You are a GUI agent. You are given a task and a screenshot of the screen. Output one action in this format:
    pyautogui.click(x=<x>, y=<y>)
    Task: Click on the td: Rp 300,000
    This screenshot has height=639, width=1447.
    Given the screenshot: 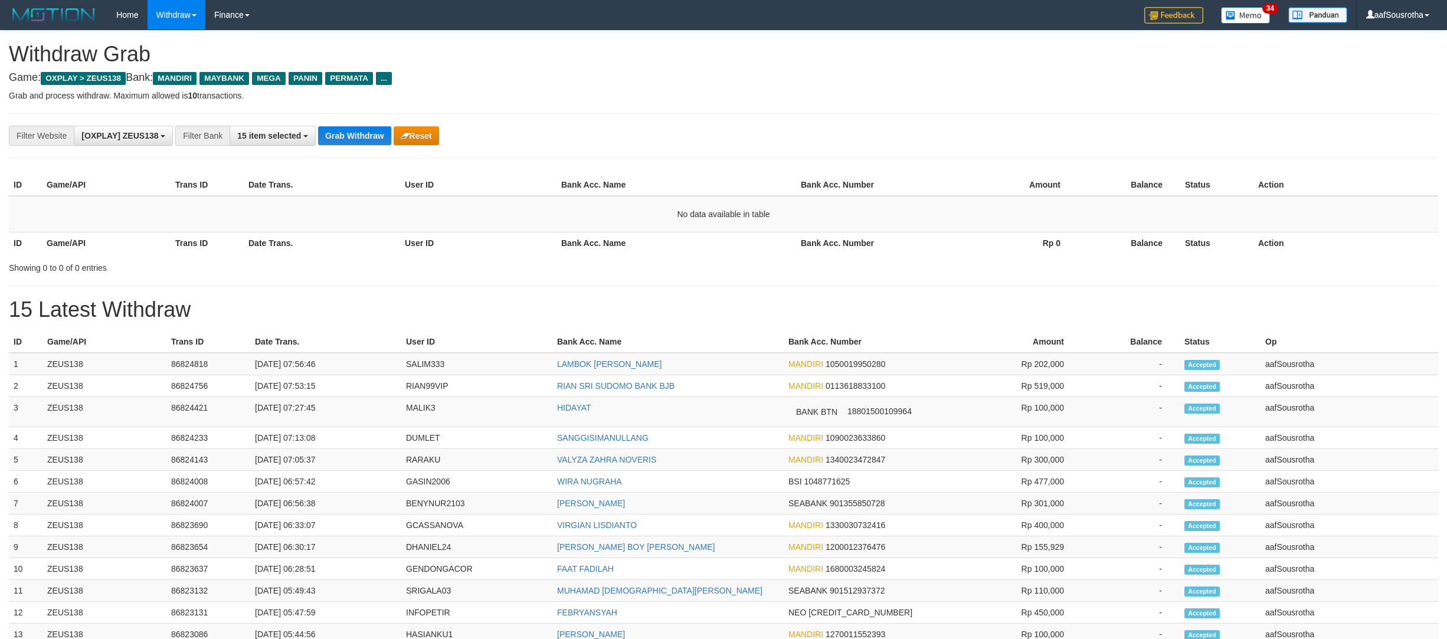 What is the action you would take?
    pyautogui.click(x=1008, y=460)
    